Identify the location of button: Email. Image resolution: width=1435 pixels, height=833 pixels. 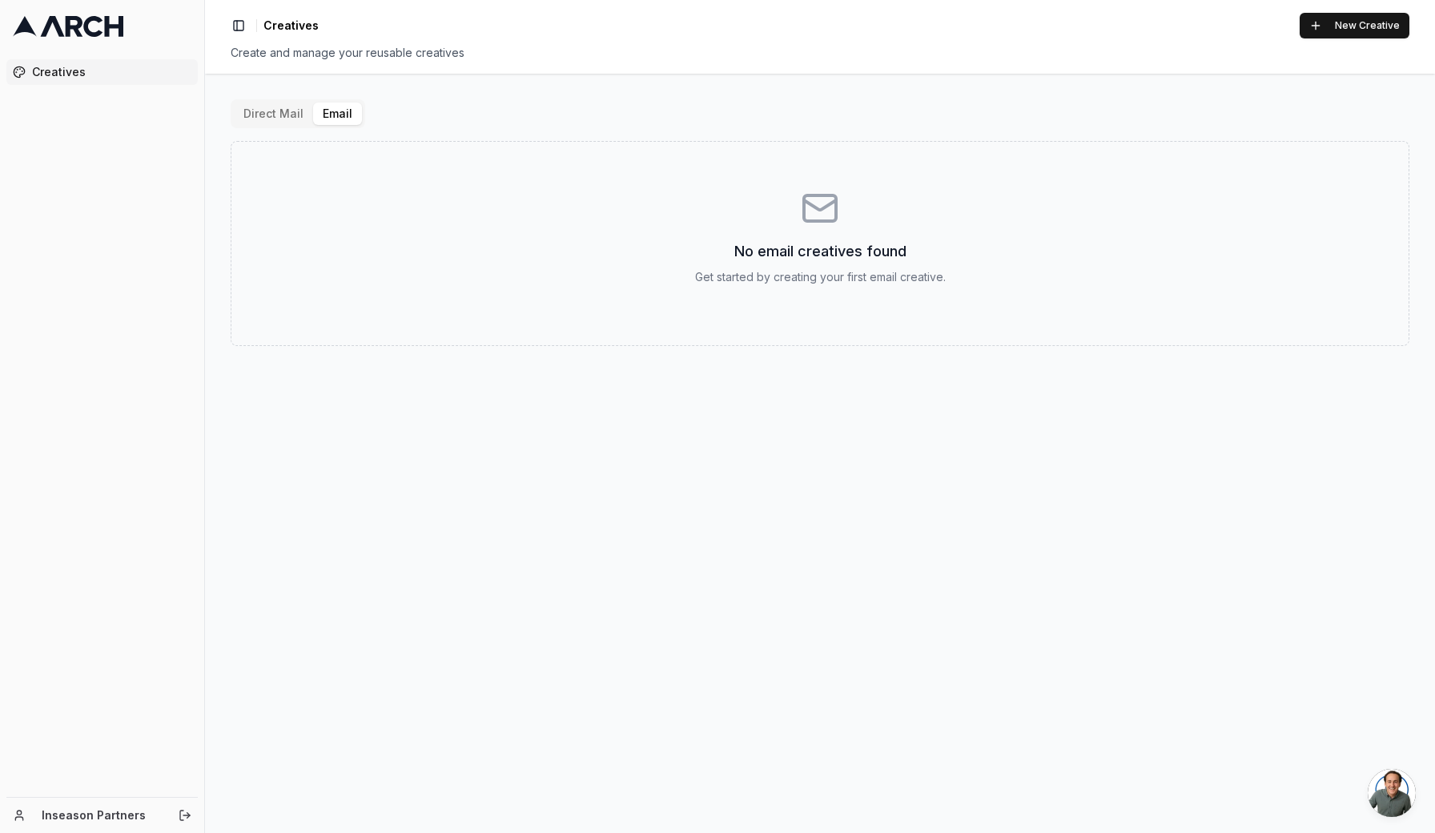
(337, 114).